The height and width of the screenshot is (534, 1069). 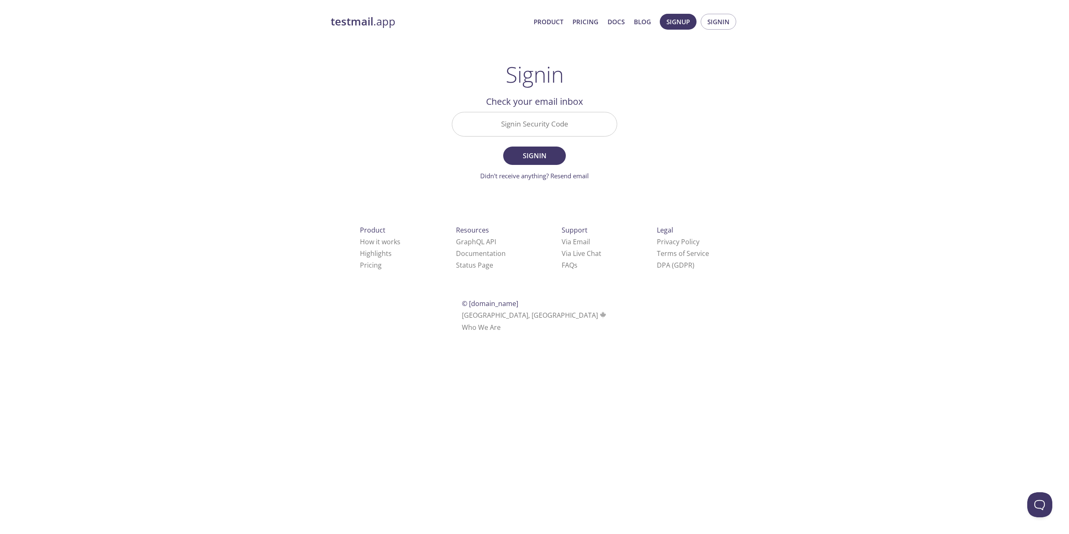 I want to click on a: testmail.app, so click(x=429, y=22).